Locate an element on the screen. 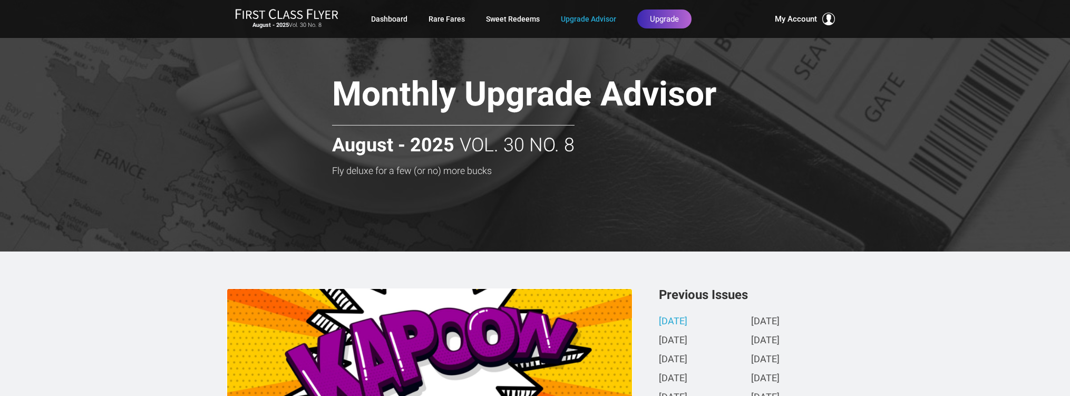 The image size is (1070, 396). span: My Account is located at coordinates (796, 19).